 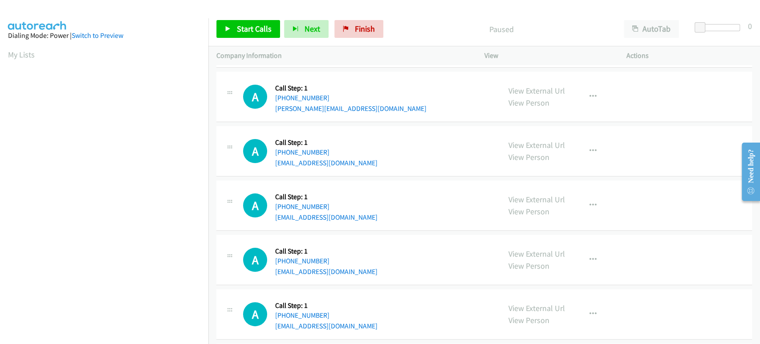 What do you see at coordinates (98, 35) in the screenshot?
I see `a: Switch to Preview` at bounding box center [98, 35].